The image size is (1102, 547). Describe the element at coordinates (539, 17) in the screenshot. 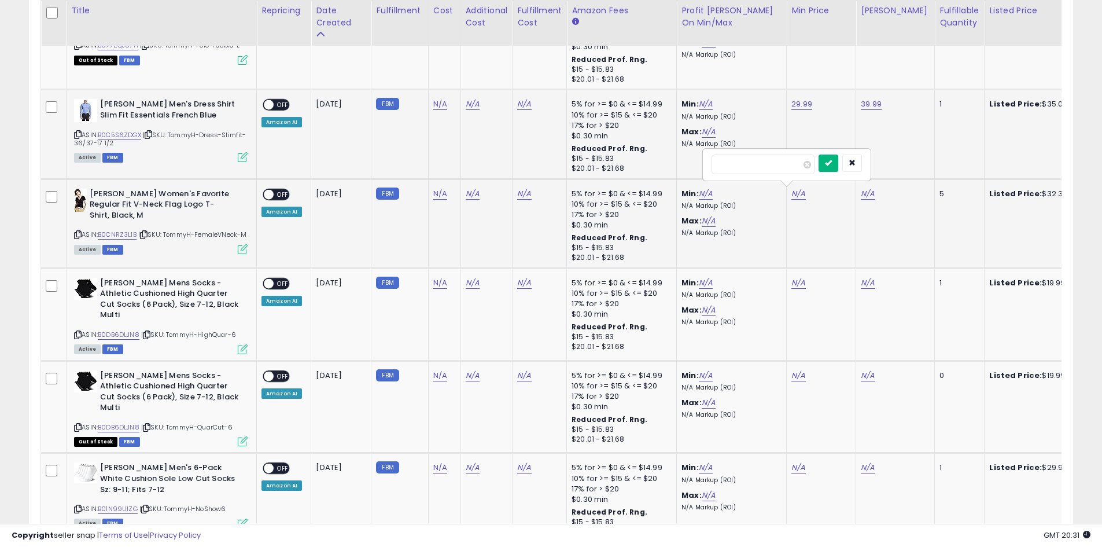

I see `div: Fulfillment Cost` at that location.